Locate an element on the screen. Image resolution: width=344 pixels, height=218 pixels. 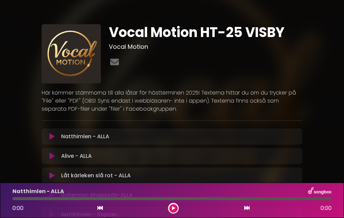
h3: Vocal Motion is located at coordinates (206, 47).